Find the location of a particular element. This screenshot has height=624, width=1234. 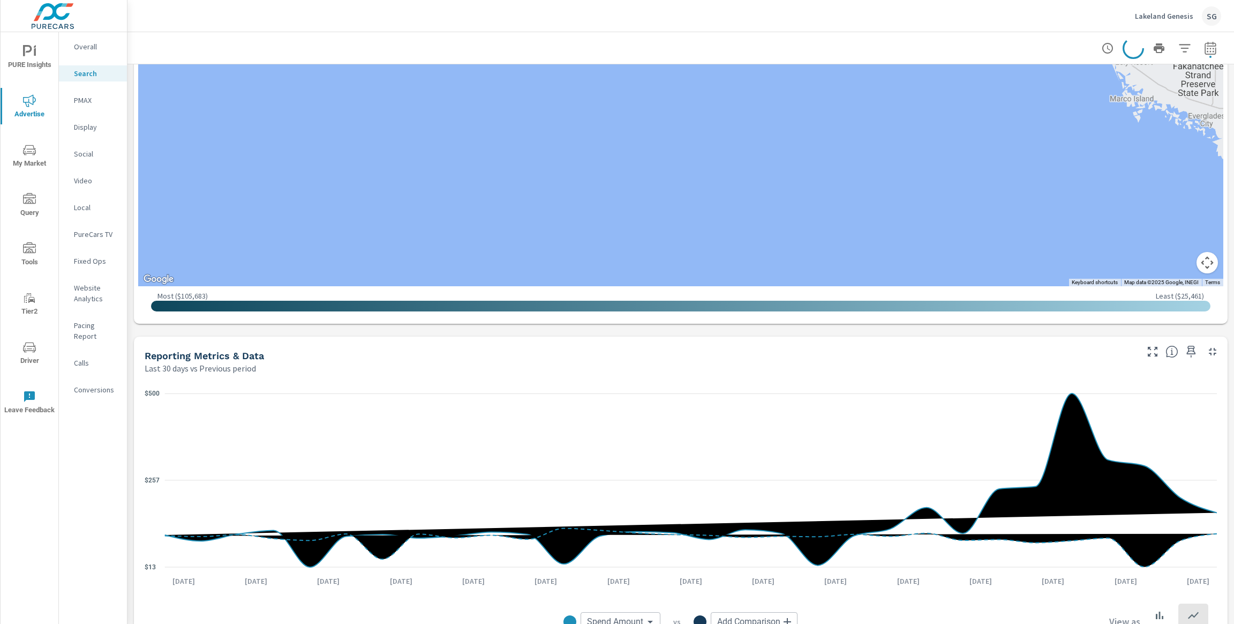

p: Website Analytics is located at coordinates (96, 293).